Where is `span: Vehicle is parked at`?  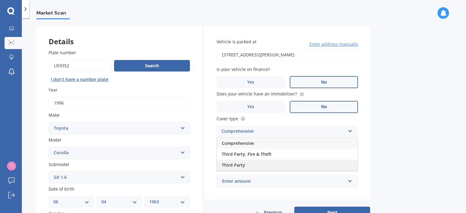 span: Vehicle is parked at is located at coordinates (236, 42).